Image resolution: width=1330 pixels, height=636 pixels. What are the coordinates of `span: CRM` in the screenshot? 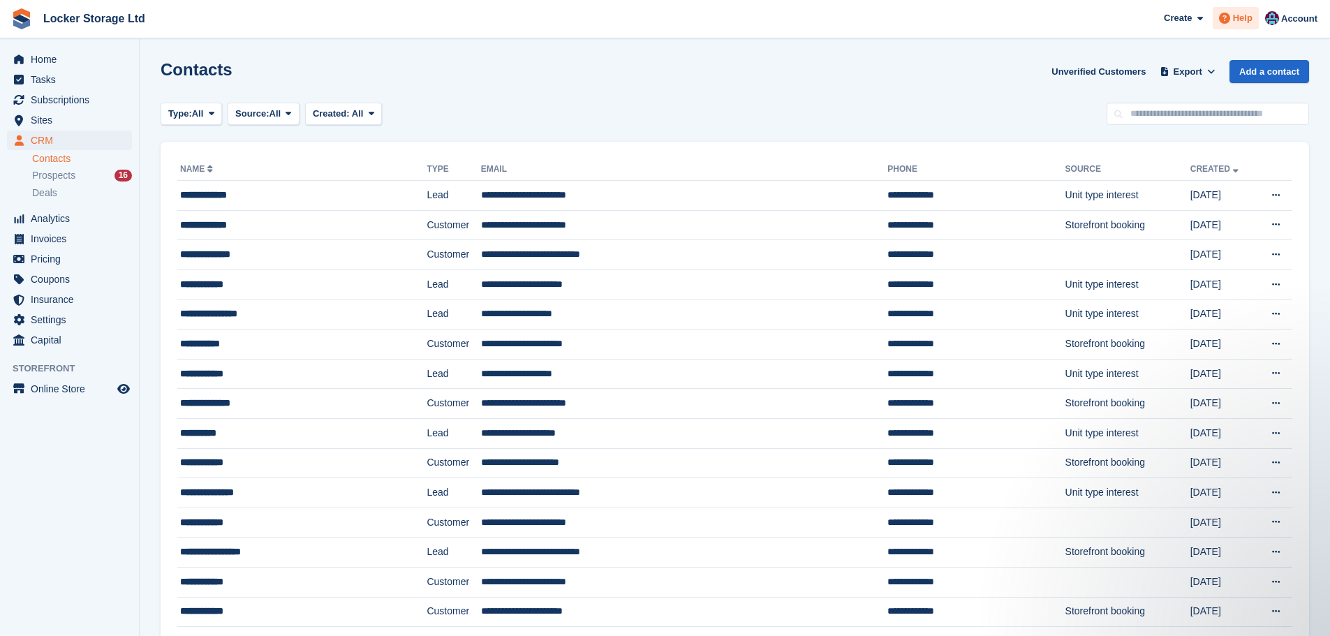 It's located at (73, 140).